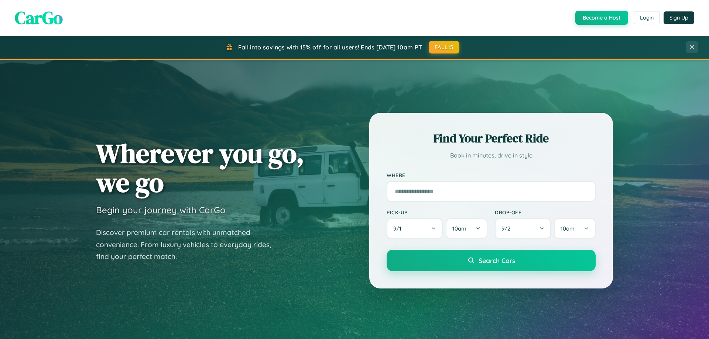  What do you see at coordinates (545, 212) in the screenshot?
I see `label: Drop-off` at bounding box center [545, 212].